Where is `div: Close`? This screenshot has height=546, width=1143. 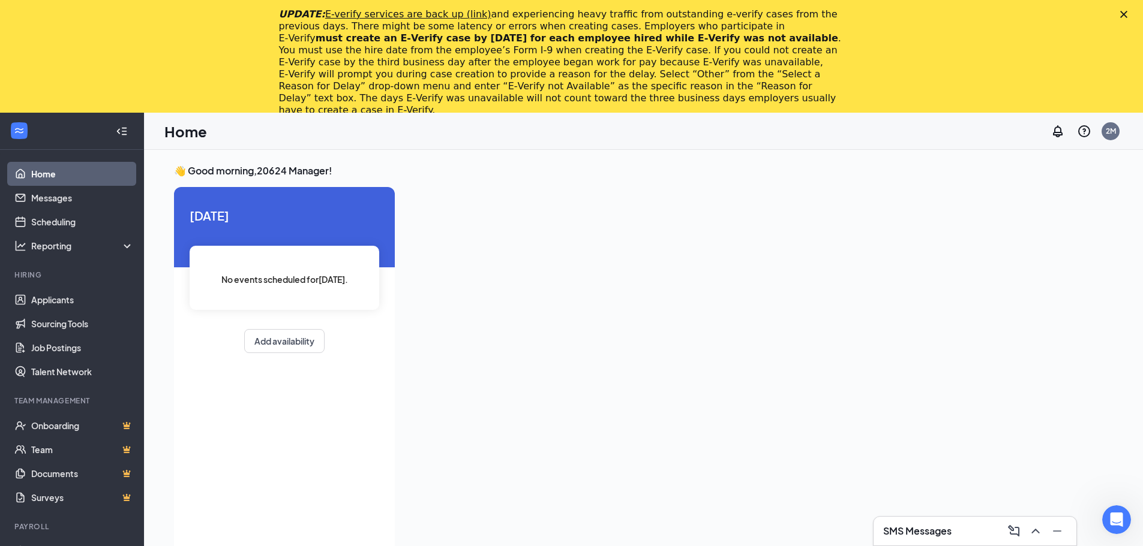 div: Close is located at coordinates (1126, 14).